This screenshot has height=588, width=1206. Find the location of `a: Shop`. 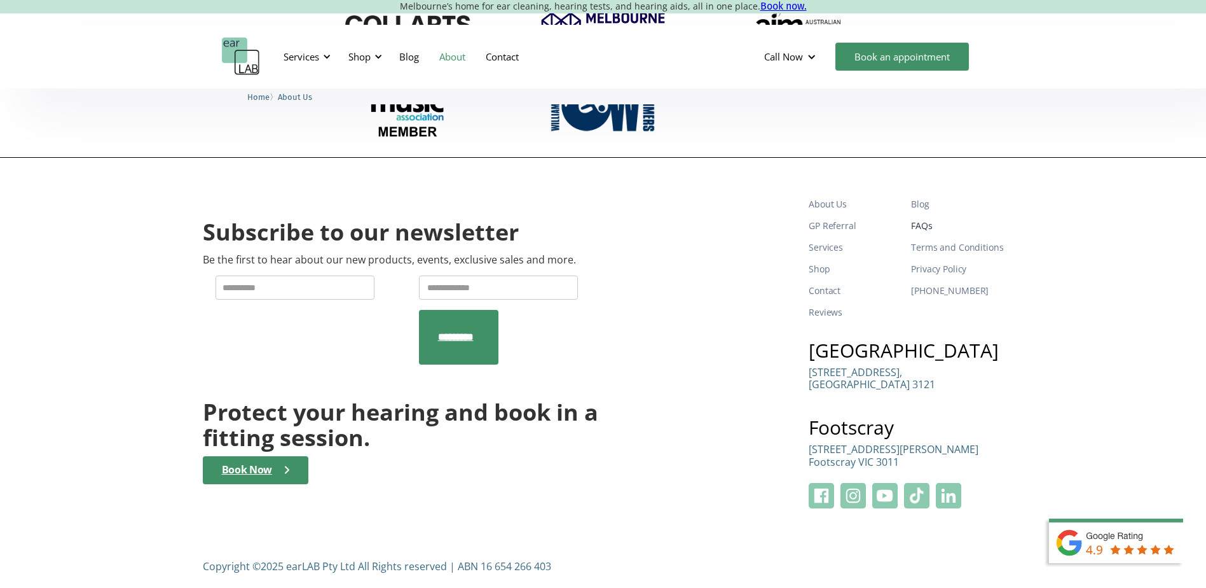

a: Shop is located at coordinates (855, 269).